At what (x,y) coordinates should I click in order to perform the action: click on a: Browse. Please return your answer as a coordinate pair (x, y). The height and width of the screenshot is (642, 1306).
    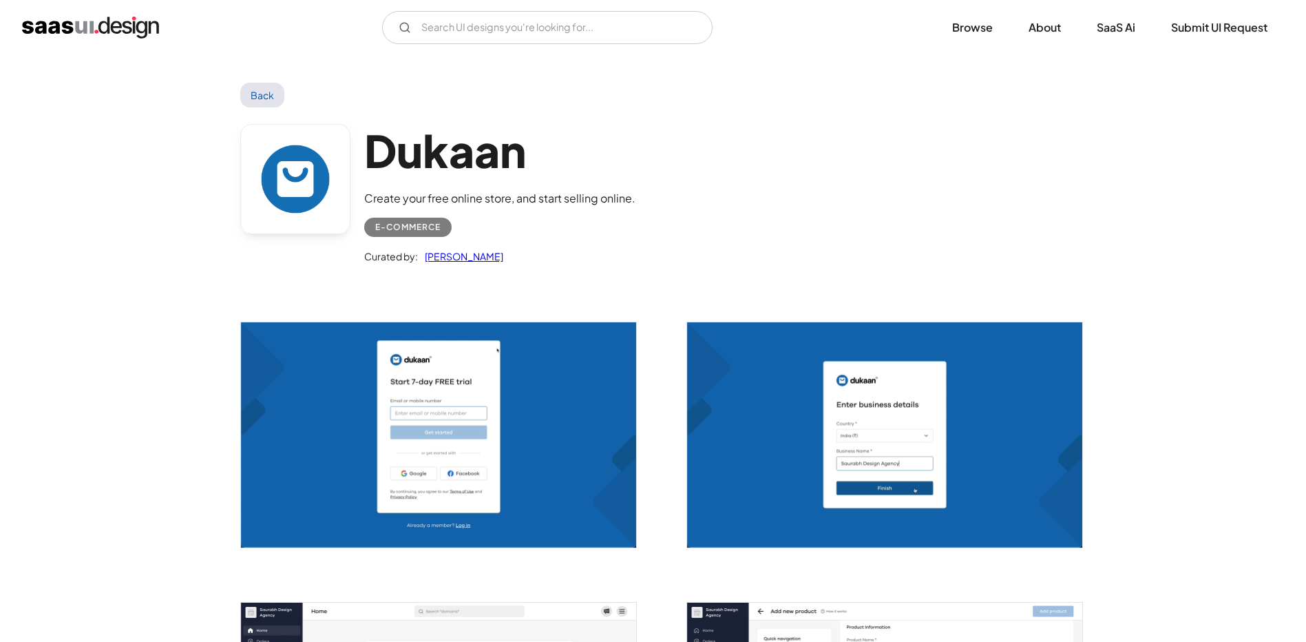
    Looking at the image, I should click on (972, 28).